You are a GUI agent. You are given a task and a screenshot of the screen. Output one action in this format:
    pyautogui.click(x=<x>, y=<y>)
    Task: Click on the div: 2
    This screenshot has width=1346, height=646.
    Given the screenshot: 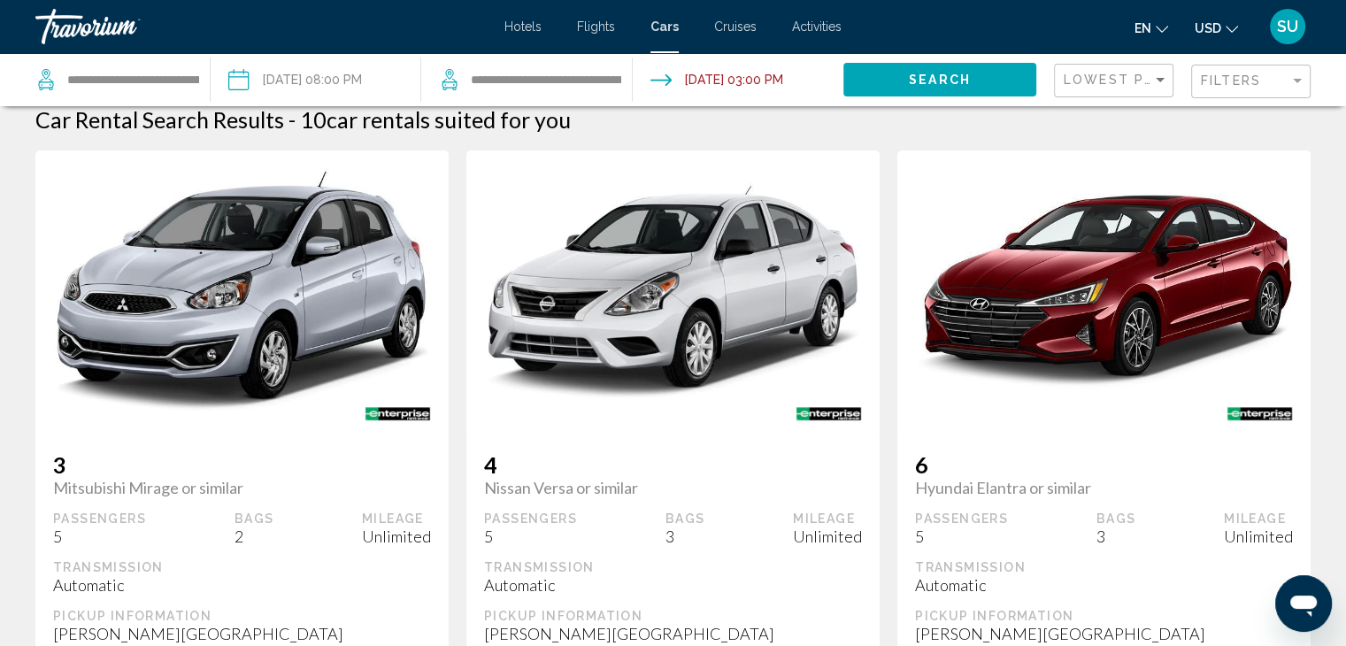 What is the action you would take?
    pyautogui.click(x=254, y=536)
    